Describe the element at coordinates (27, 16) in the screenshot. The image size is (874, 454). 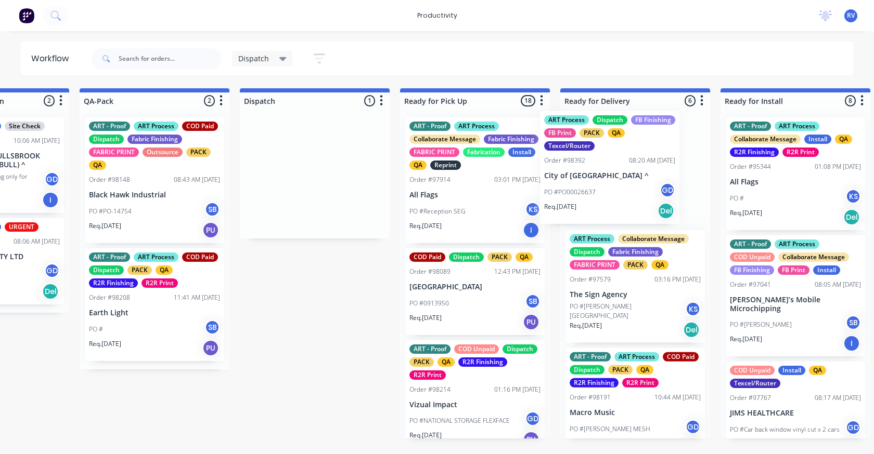
I see `img: Factory` at that location.